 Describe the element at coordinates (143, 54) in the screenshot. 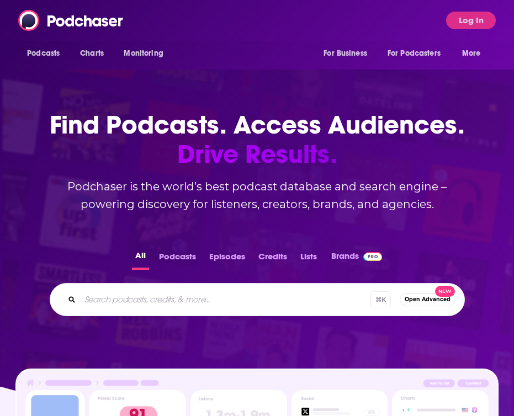

I see `span: Monitoring` at that location.